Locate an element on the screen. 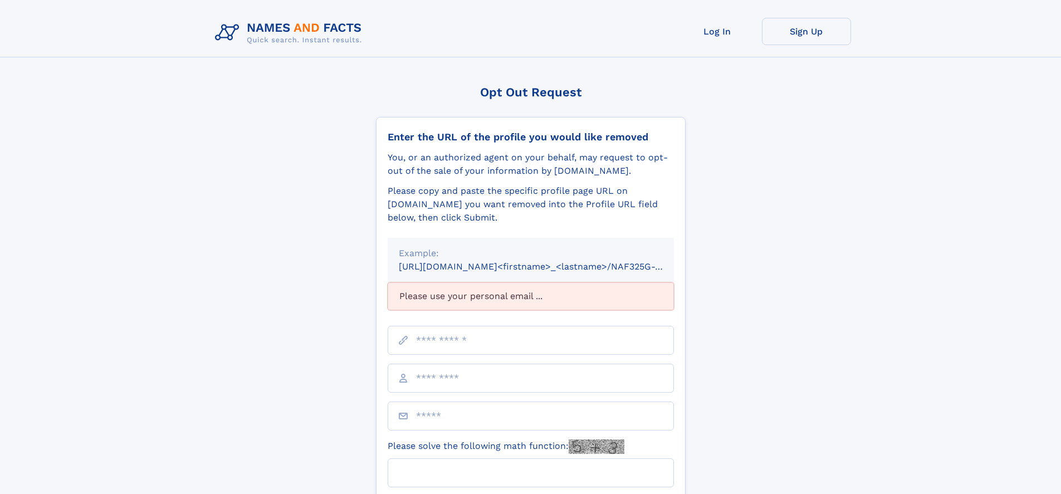  img: Logo Names and Facts is located at coordinates (291, 33).